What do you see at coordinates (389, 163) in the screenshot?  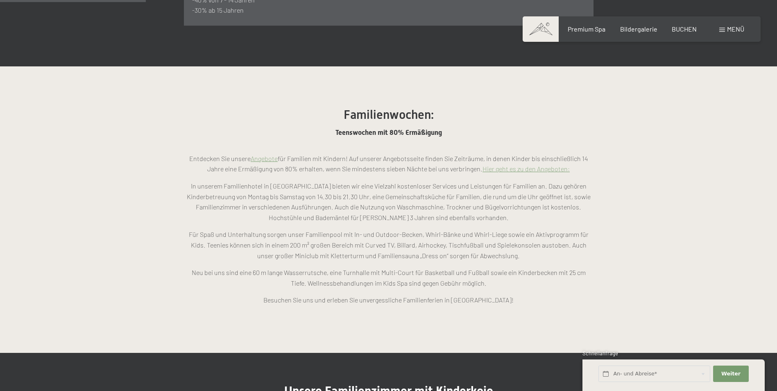 I see `p: Entdecken Sie unsere für Familien mit Kindern! Auf unserer Angebotsseite finden Sie Zeiträume, in...` at bounding box center [389, 163].